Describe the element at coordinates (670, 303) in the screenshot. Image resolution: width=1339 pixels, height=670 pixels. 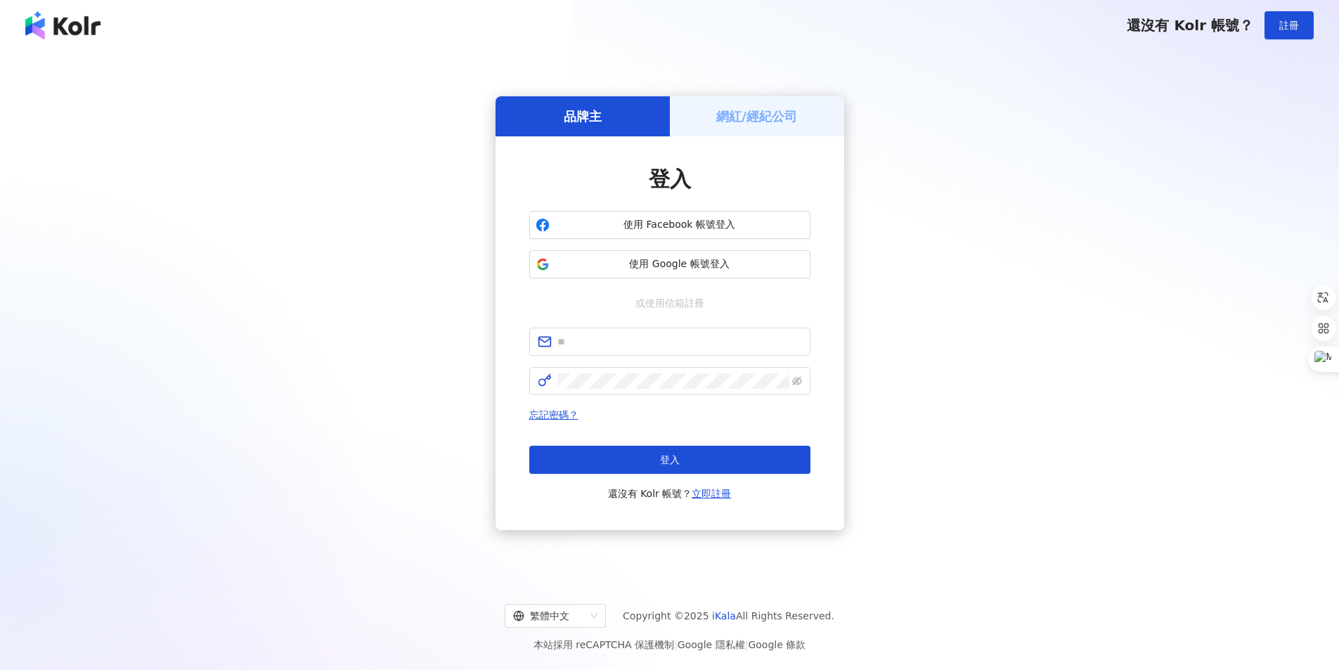
I see `span: 或使用信箱註冊` at that location.